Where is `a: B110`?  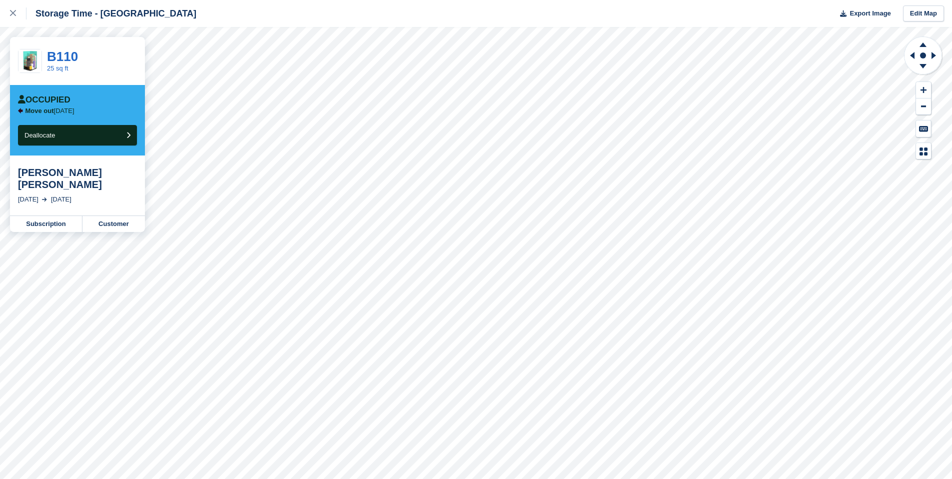 a: B110 is located at coordinates (62, 56).